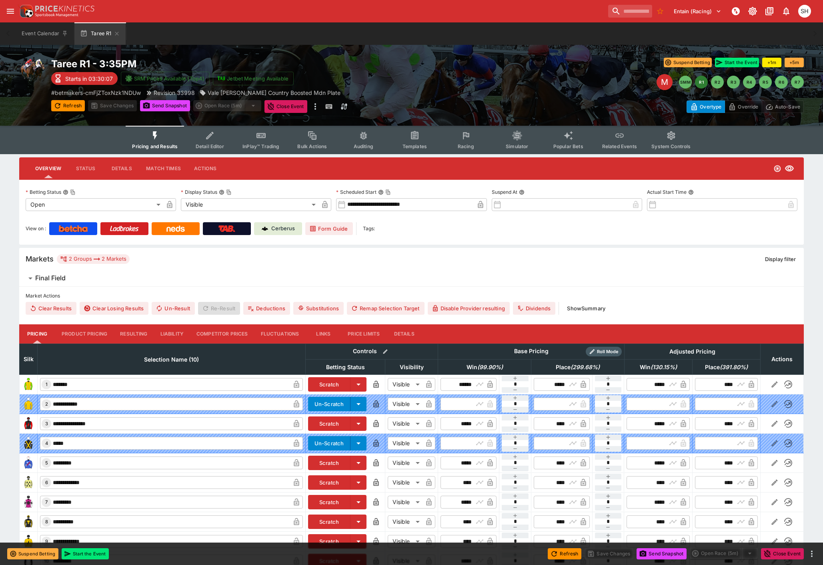 The height and width of the screenshot is (565, 823). Describe the element at coordinates (660, 11) in the screenshot. I see `button: No Bookmarks` at that location.